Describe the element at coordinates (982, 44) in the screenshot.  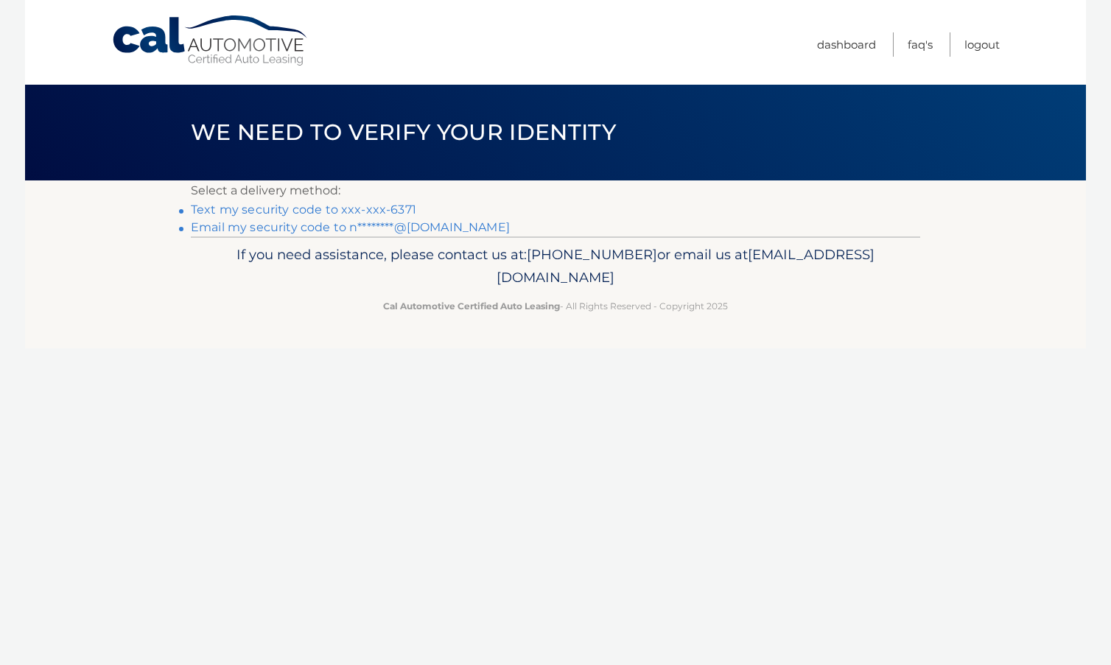
I see `a: Logout` at that location.